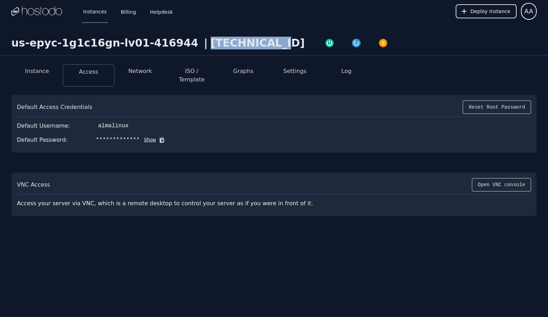 The image size is (548, 317). I want to click on img: Power On, so click(329, 43).